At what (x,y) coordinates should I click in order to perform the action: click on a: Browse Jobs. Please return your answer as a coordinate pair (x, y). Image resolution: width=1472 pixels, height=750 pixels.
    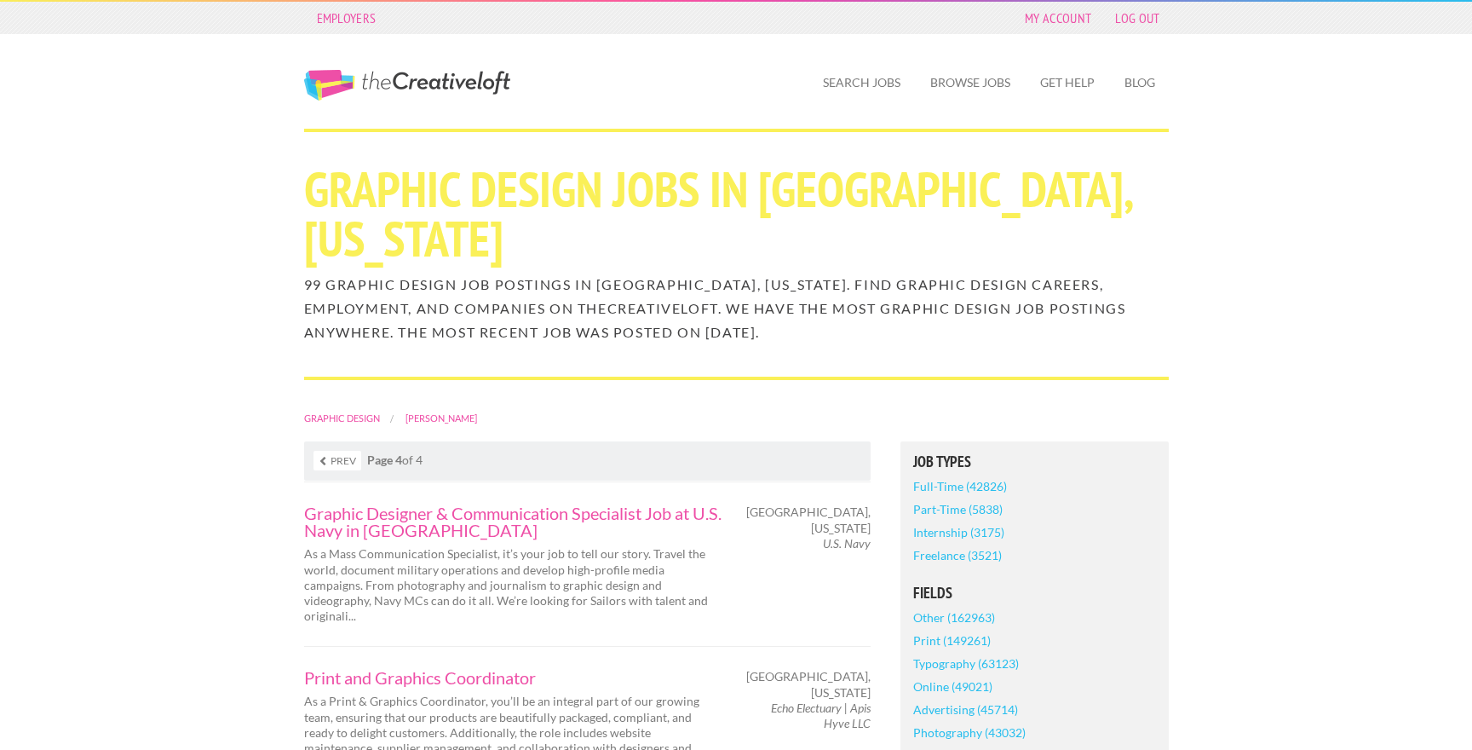
    Looking at the image, I should click on (970, 83).